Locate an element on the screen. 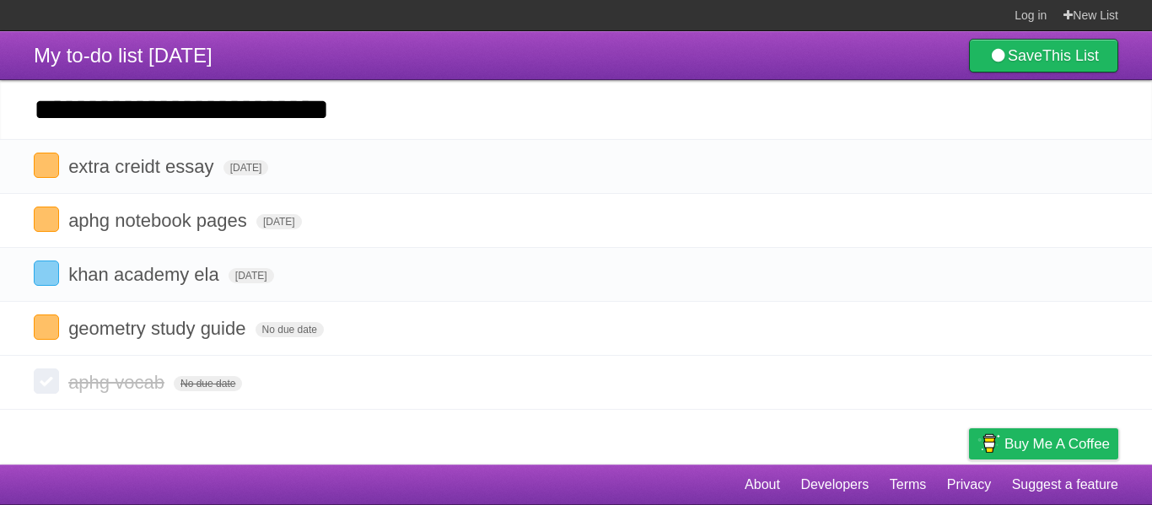 The height and width of the screenshot is (505, 1152). span: geometry study guide is located at coordinates (159, 328).